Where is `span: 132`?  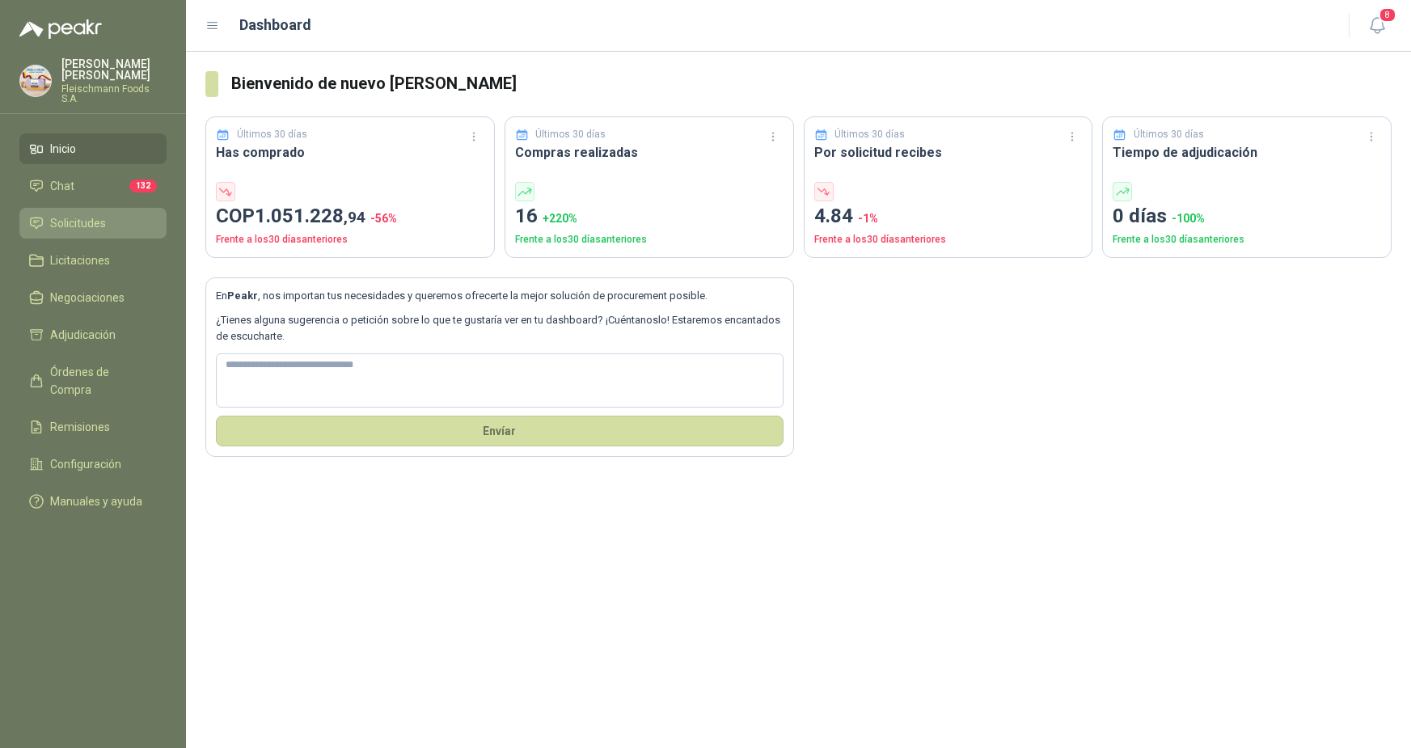 span: 132 is located at coordinates (143, 186).